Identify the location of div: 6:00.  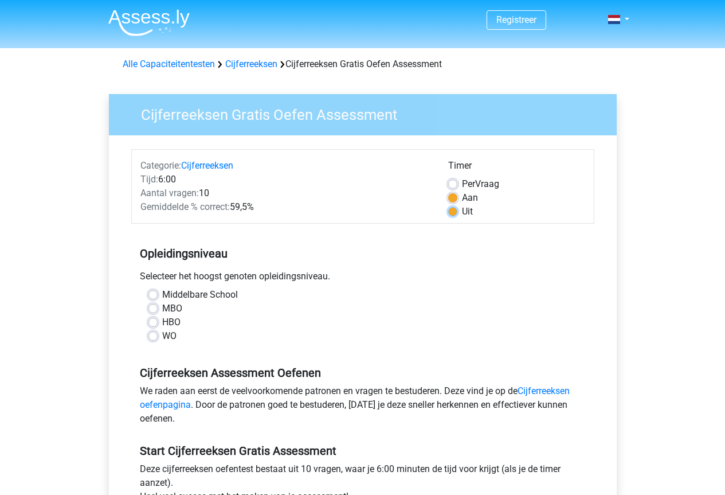
(286, 179).